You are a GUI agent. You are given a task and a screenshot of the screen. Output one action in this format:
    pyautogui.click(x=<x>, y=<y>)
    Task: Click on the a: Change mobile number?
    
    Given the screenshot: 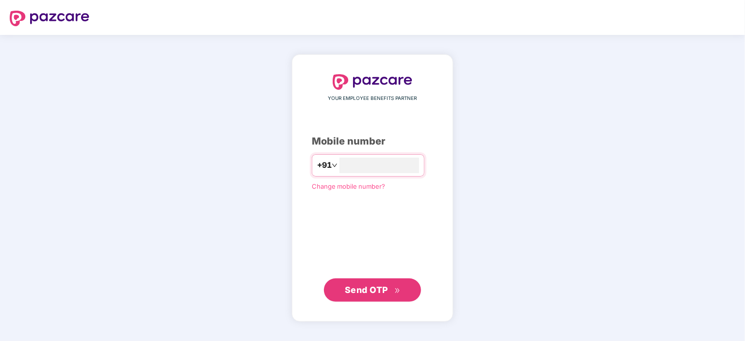 What is the action you would take?
    pyautogui.click(x=348, y=187)
    